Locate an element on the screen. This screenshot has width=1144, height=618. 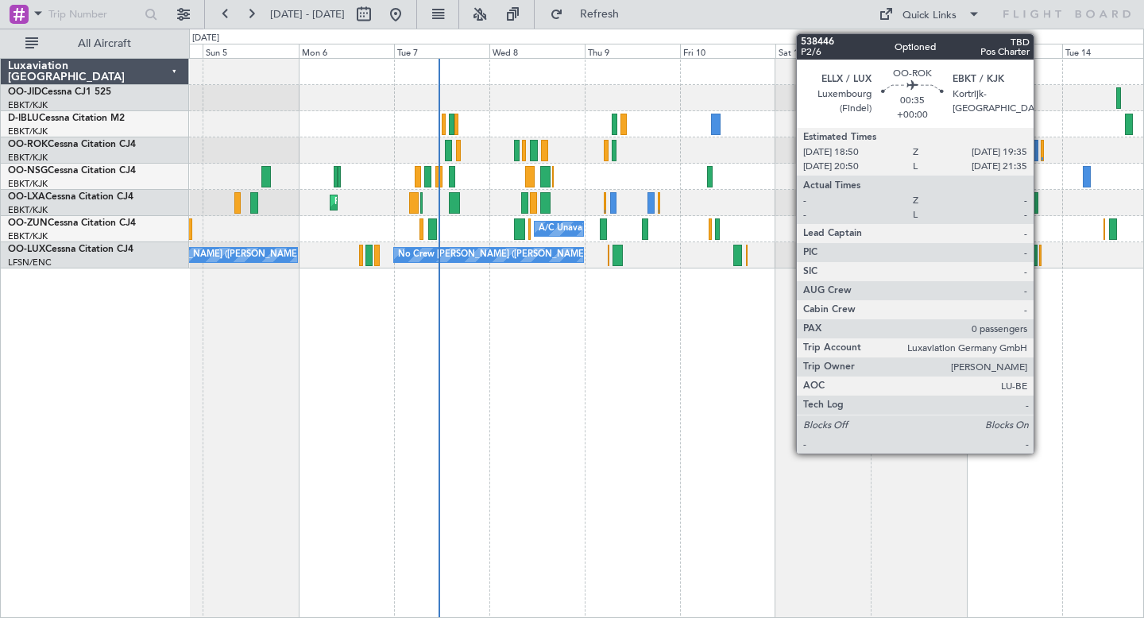
div: Quick Links is located at coordinates (929, 16).